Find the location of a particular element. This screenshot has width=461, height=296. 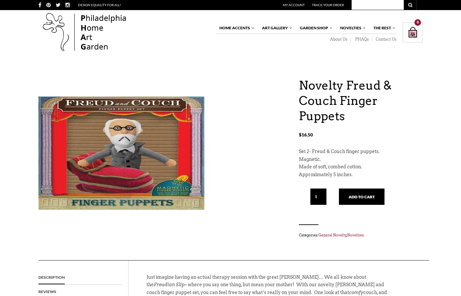

a: General Novelty is located at coordinates (333, 235).